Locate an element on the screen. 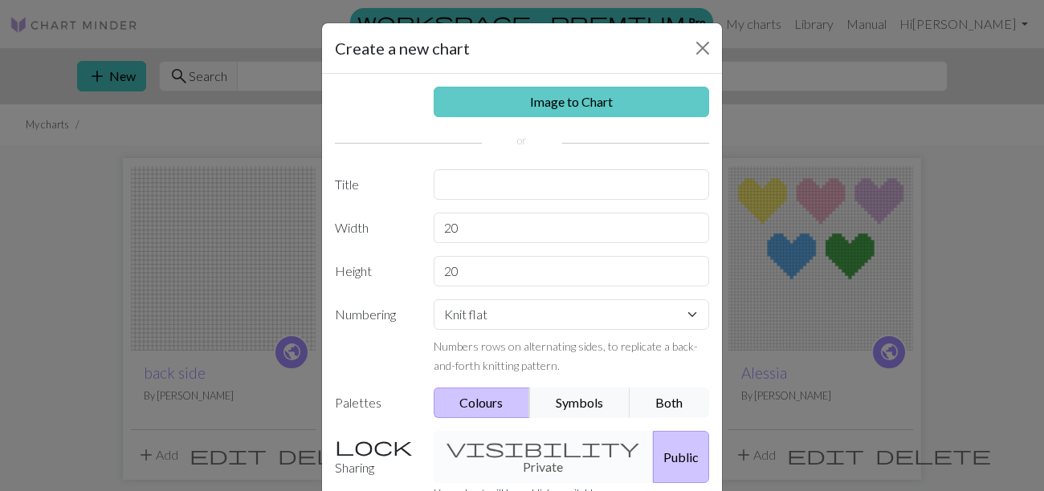 The width and height of the screenshot is (1044, 491). label: Palettes is located at coordinates (374, 403).